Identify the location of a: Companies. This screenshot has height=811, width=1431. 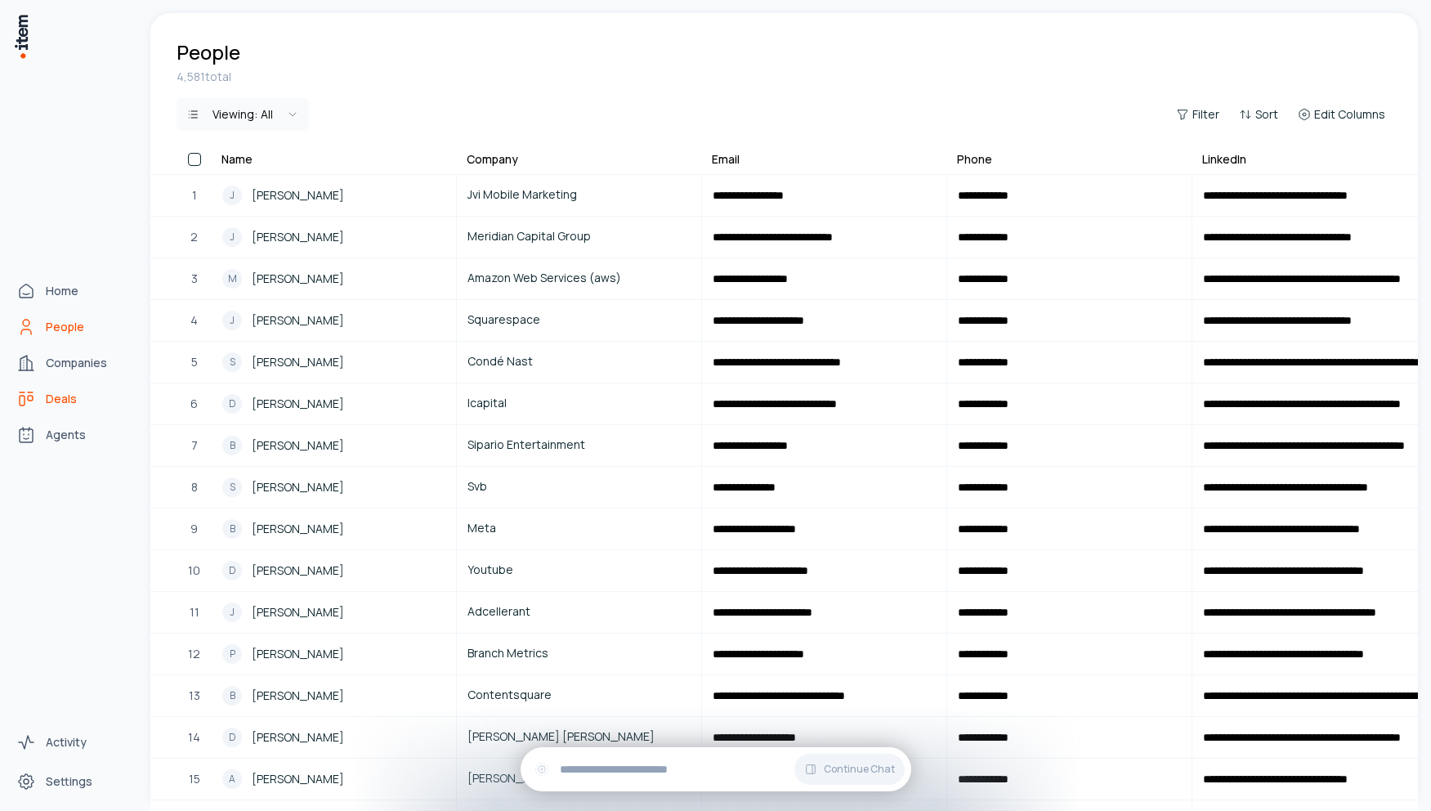
(72, 363).